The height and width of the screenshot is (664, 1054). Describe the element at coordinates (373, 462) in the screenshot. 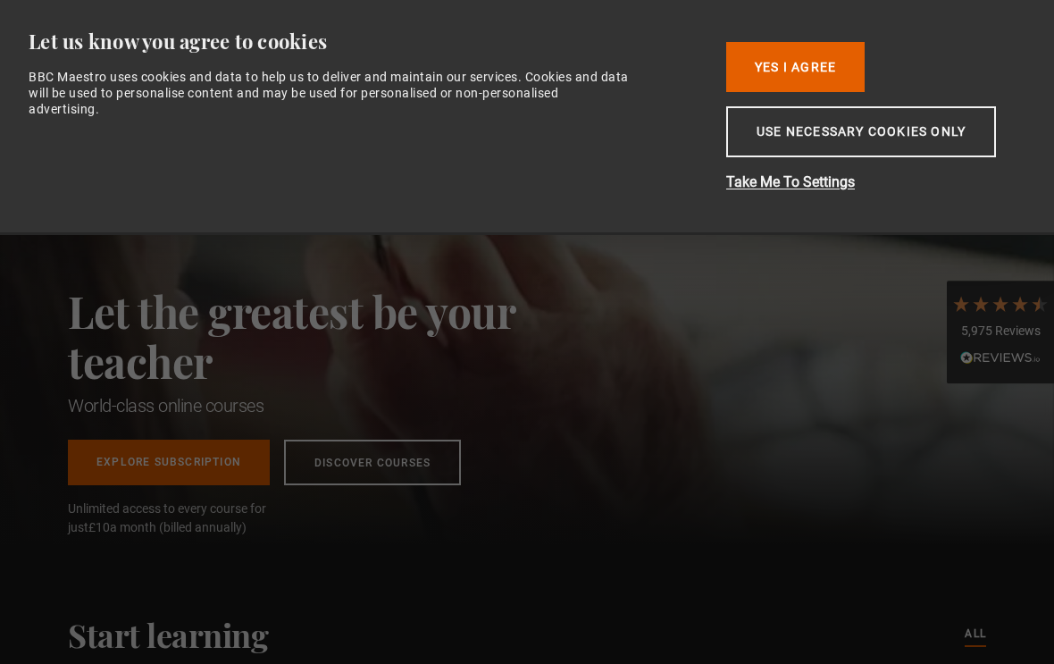

I see `a: Discover Courses` at that location.